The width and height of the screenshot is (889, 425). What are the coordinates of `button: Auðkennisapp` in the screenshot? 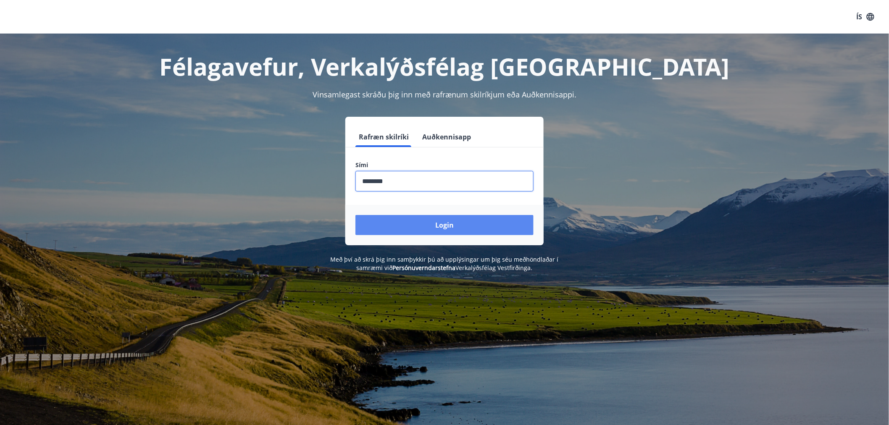 It's located at (447, 137).